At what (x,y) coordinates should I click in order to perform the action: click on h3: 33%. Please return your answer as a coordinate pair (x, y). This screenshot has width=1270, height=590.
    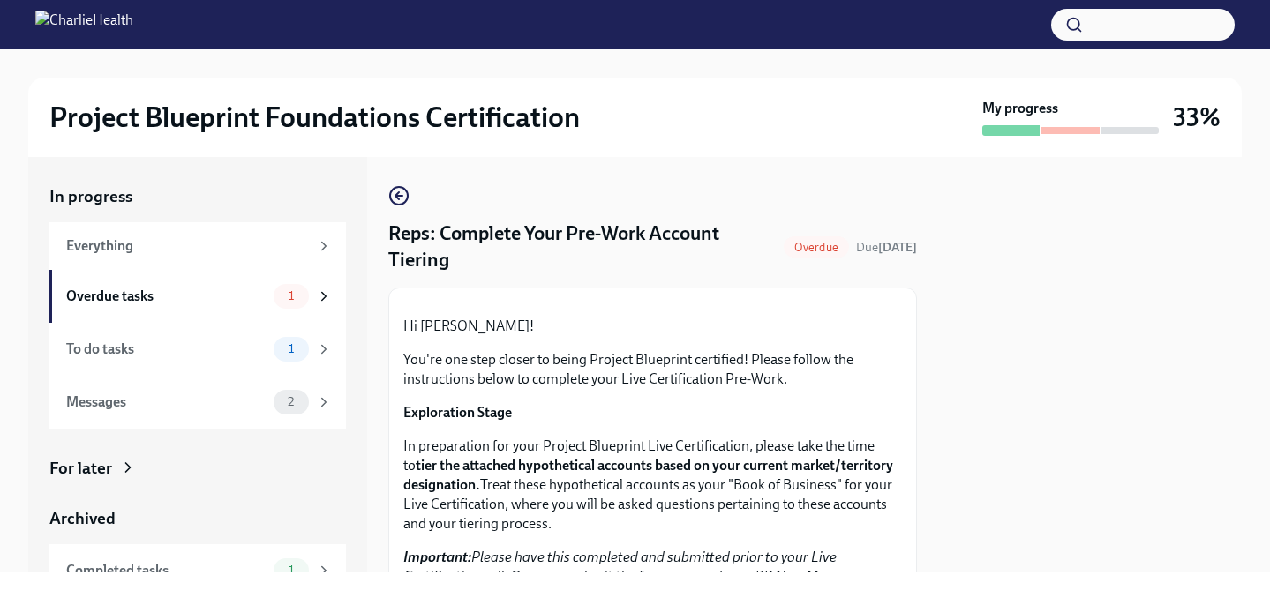
    Looking at the image, I should click on (1196, 117).